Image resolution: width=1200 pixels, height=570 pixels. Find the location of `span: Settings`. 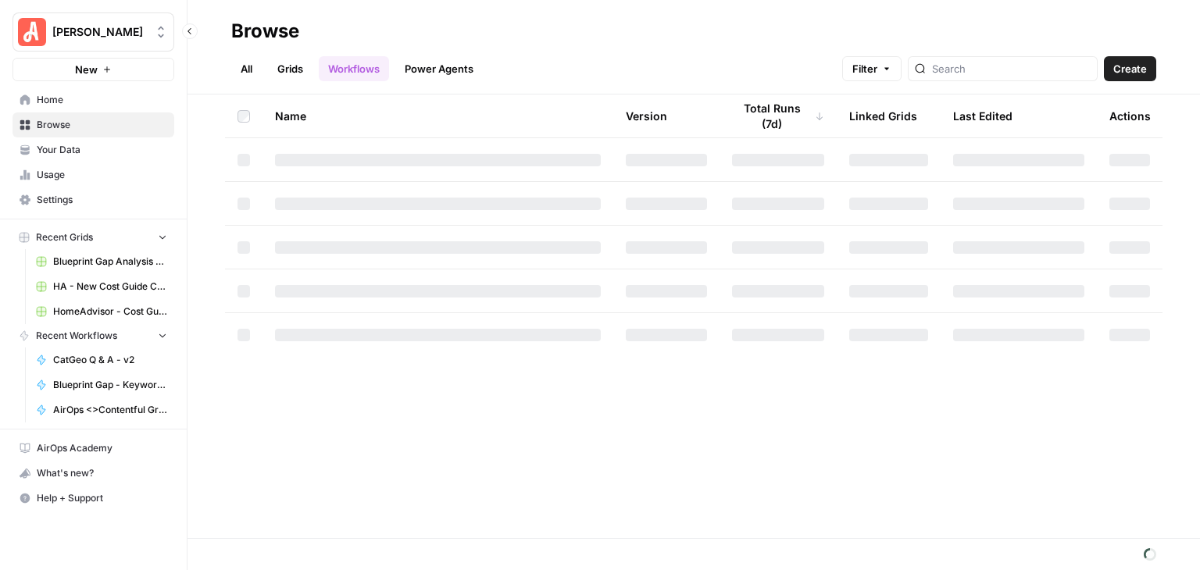

span: Settings is located at coordinates (102, 200).